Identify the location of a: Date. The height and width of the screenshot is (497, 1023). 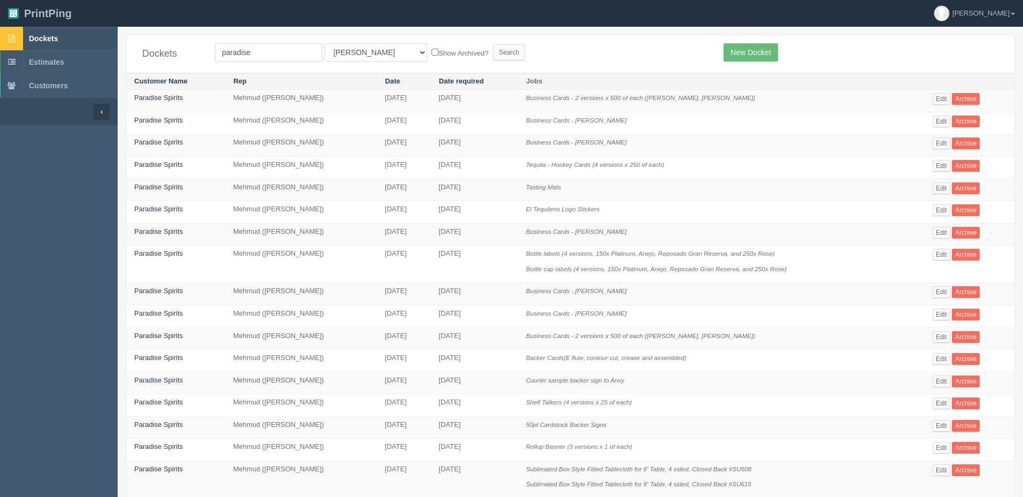
(392, 81).